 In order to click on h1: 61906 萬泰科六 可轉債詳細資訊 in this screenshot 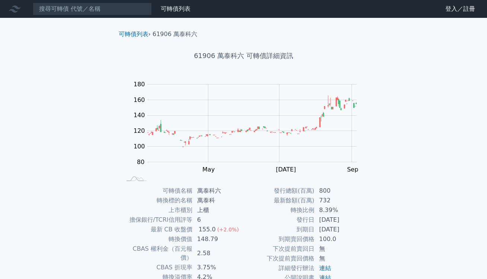, I will do `click(244, 56)`.